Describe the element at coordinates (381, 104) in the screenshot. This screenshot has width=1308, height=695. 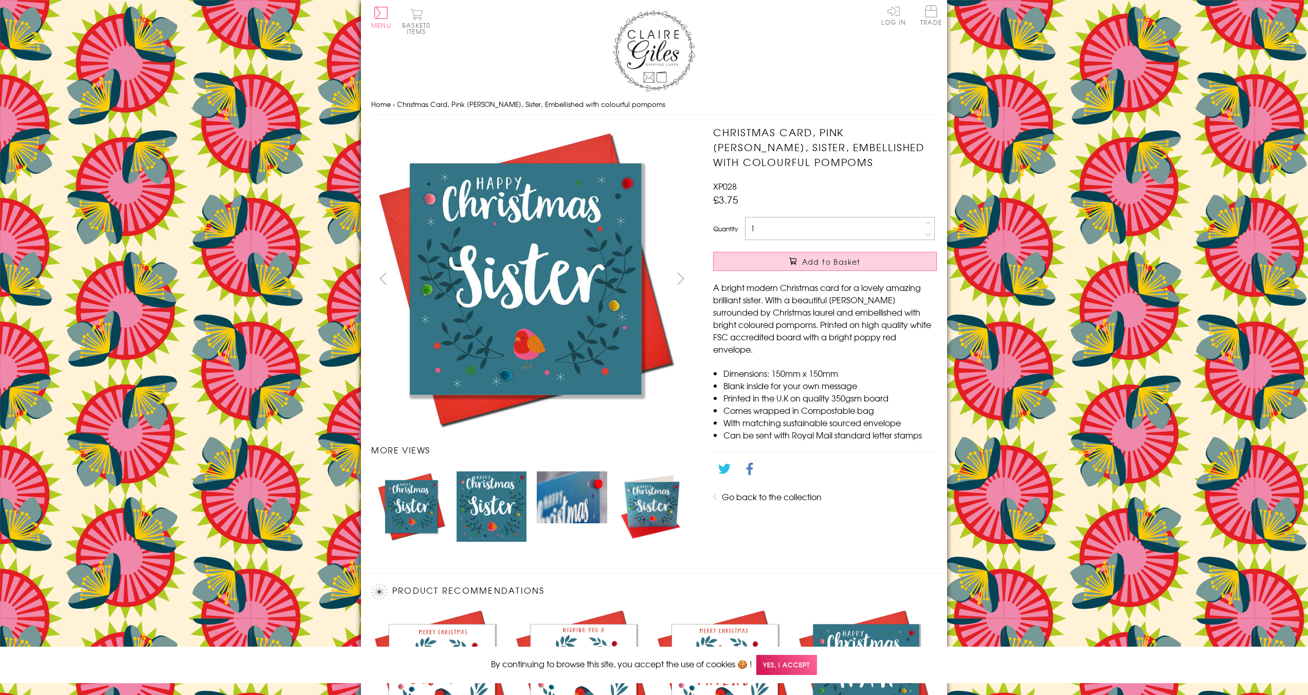
I see `a: Home` at that location.